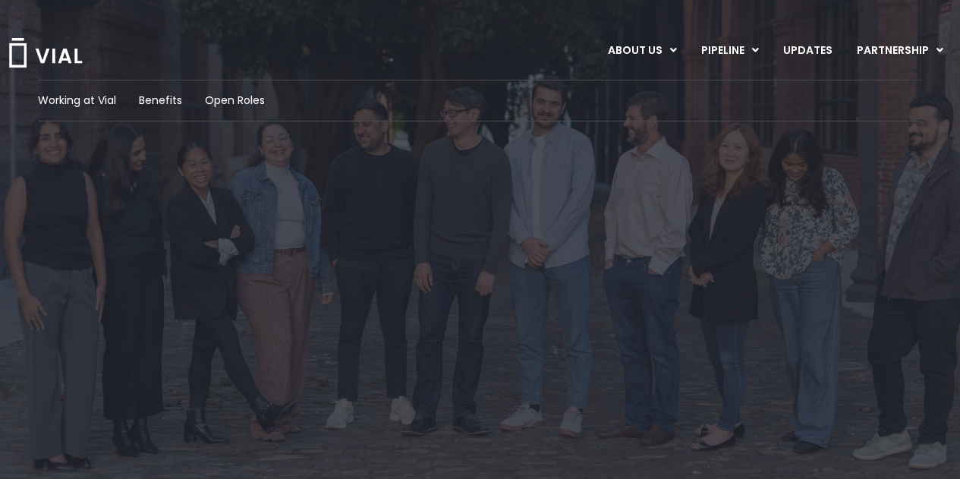  What do you see at coordinates (900, 51) in the screenshot?
I see `a: PARTNERSHIPMenu Toggle` at bounding box center [900, 51].